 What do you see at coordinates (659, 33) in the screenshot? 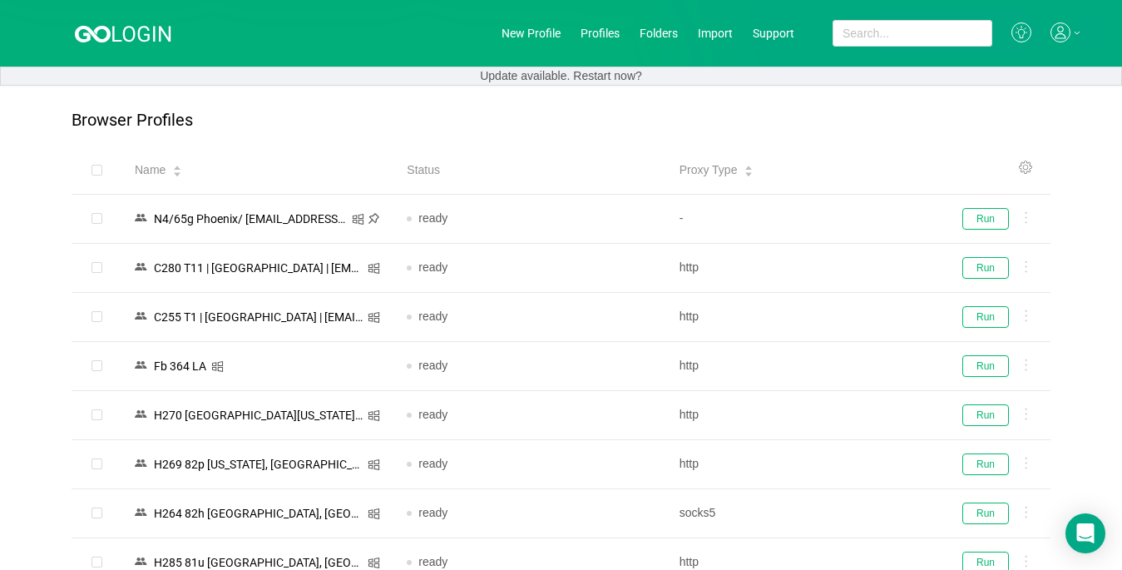
I see `a: Folders` at bounding box center [659, 33].